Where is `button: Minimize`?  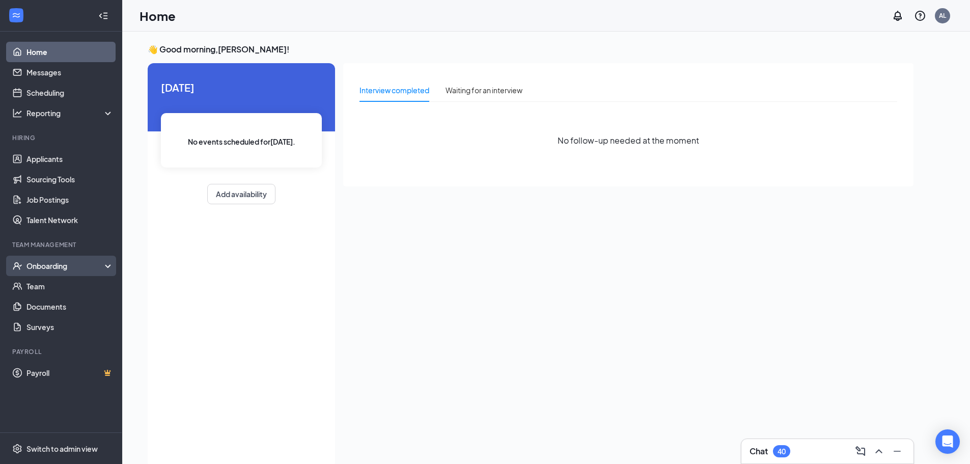 button: Minimize is located at coordinates (897, 451).